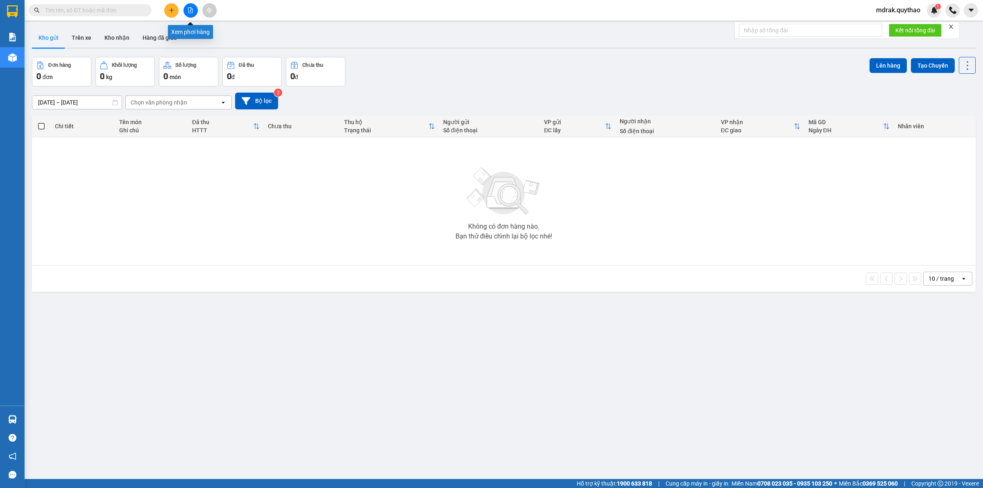 Image resolution: width=983 pixels, height=488 pixels. I want to click on span: close, so click(952, 27).